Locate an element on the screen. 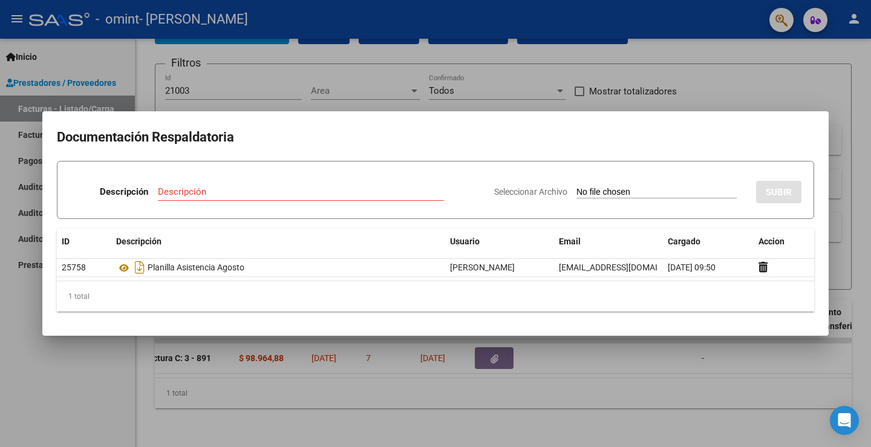  span: Cargado is located at coordinates (684, 241).